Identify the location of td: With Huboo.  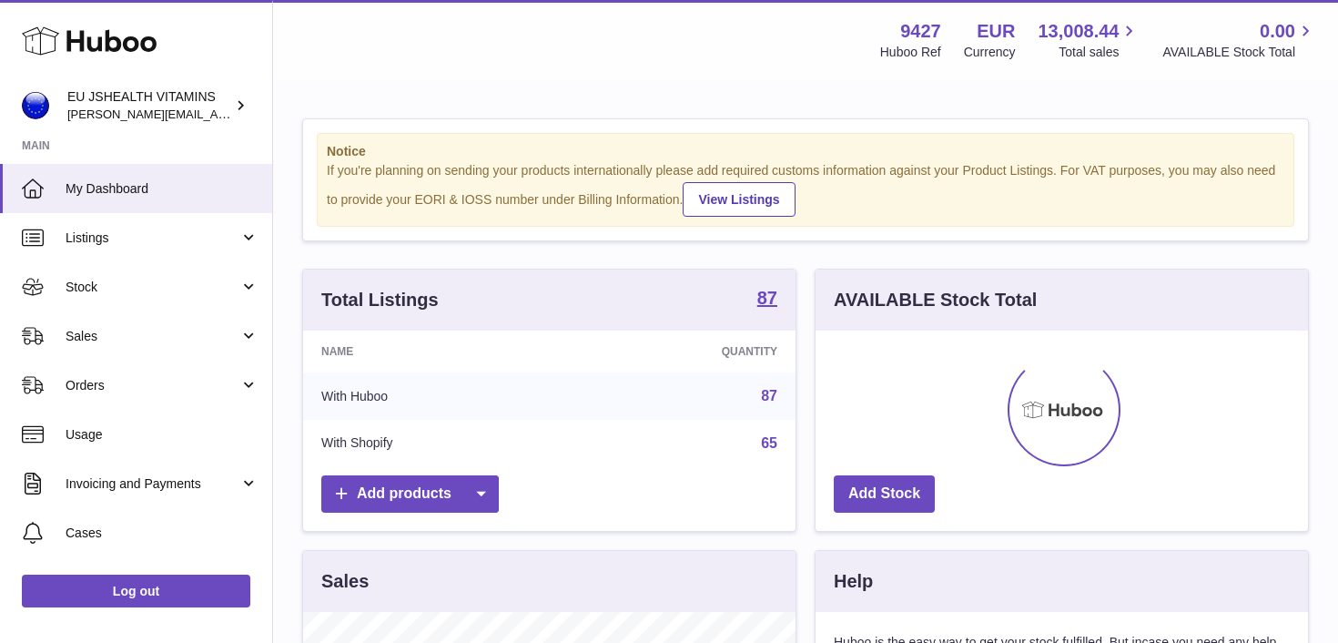
(436, 396).